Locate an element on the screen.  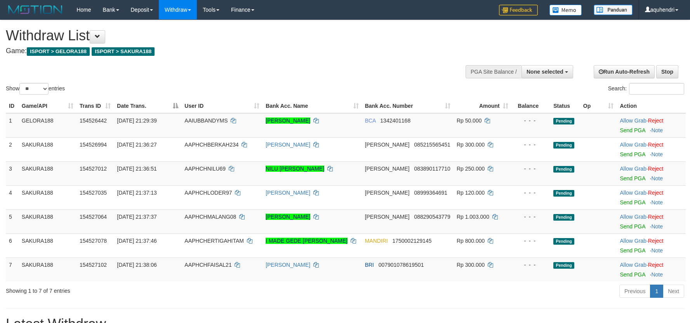
span: Copy 1750002129145 to clipboard is located at coordinates (411, 241).